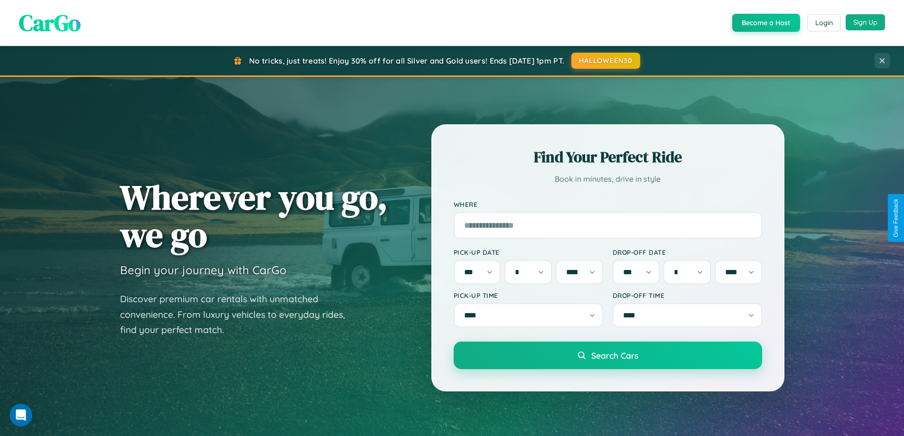 The height and width of the screenshot is (436, 904). I want to click on p: Book in minutes, drive in style, so click(608, 179).